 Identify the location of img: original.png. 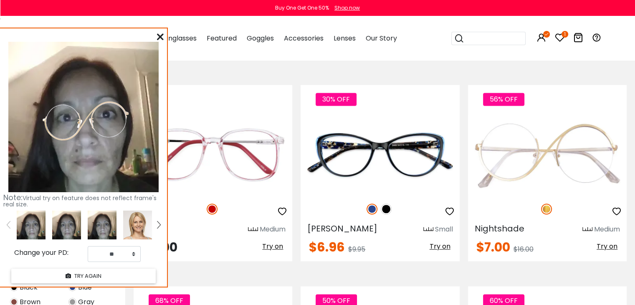
(86, 121).